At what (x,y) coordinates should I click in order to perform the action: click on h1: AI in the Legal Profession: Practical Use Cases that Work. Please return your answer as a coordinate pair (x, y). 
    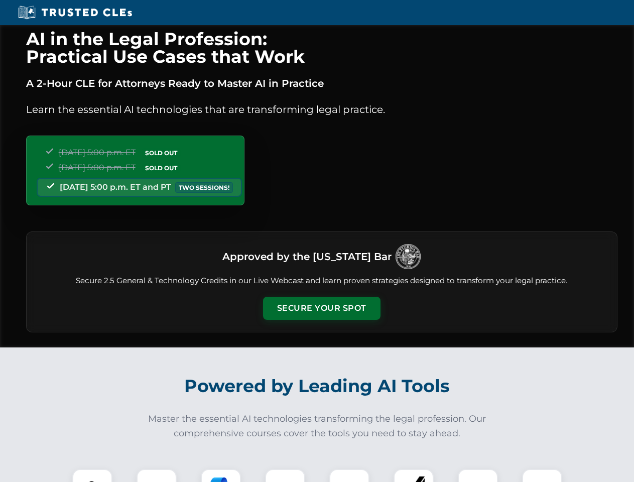
    Looking at the image, I should click on (322, 48).